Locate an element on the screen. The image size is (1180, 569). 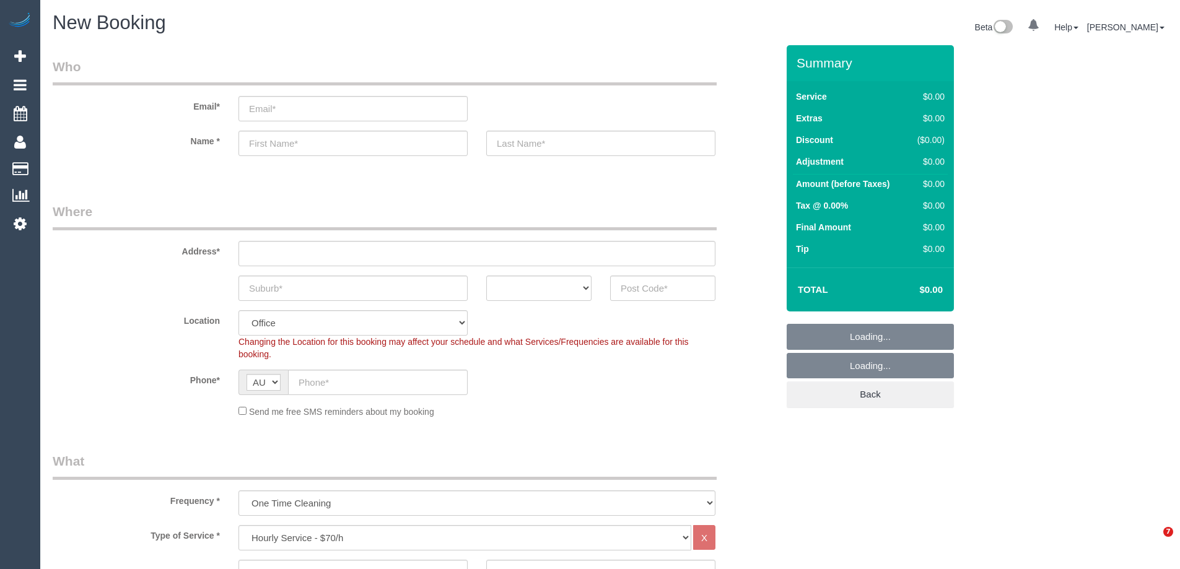
label: Final Amount is located at coordinates (823, 227).